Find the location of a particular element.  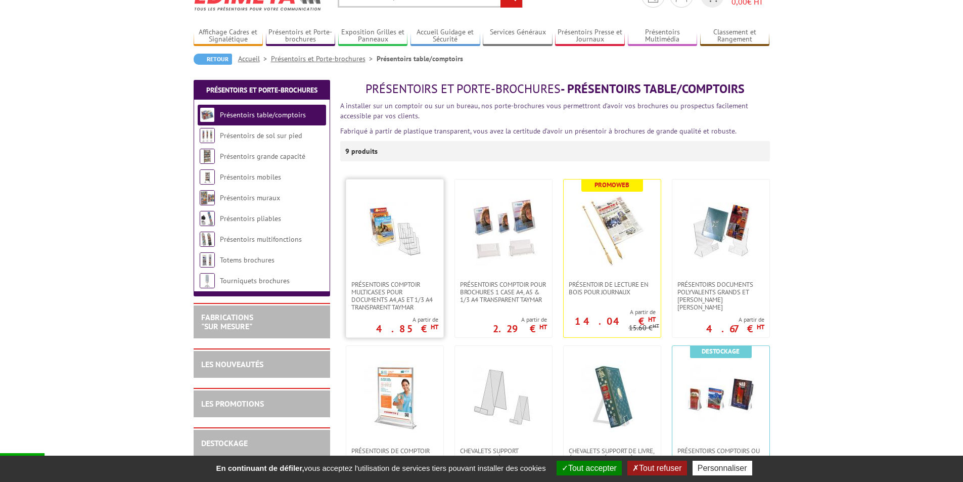

img: Présentoirs pliables is located at coordinates (207, 218).